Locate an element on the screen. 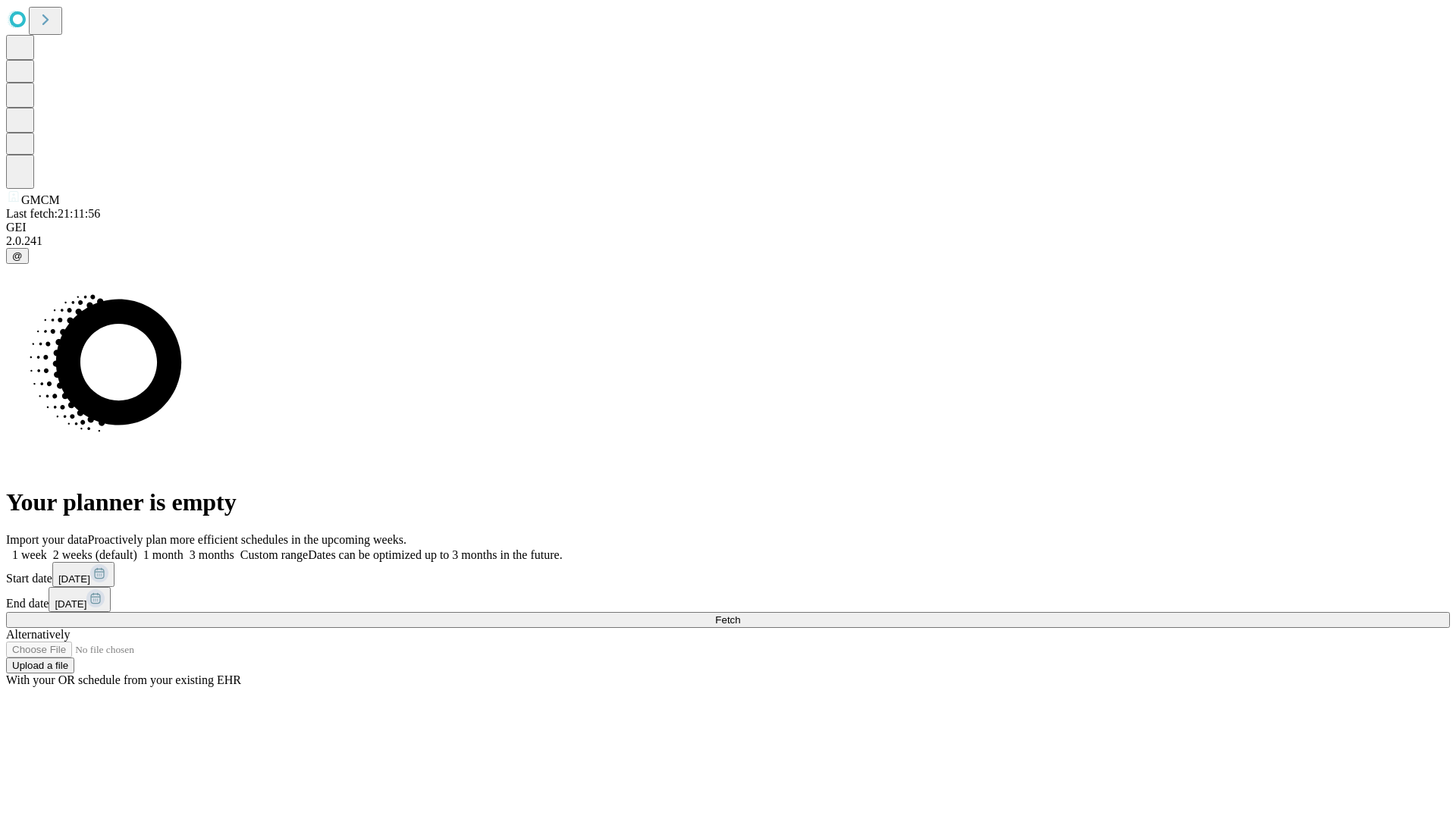 The width and height of the screenshot is (1456, 819). span: 1 week is located at coordinates (29, 554).